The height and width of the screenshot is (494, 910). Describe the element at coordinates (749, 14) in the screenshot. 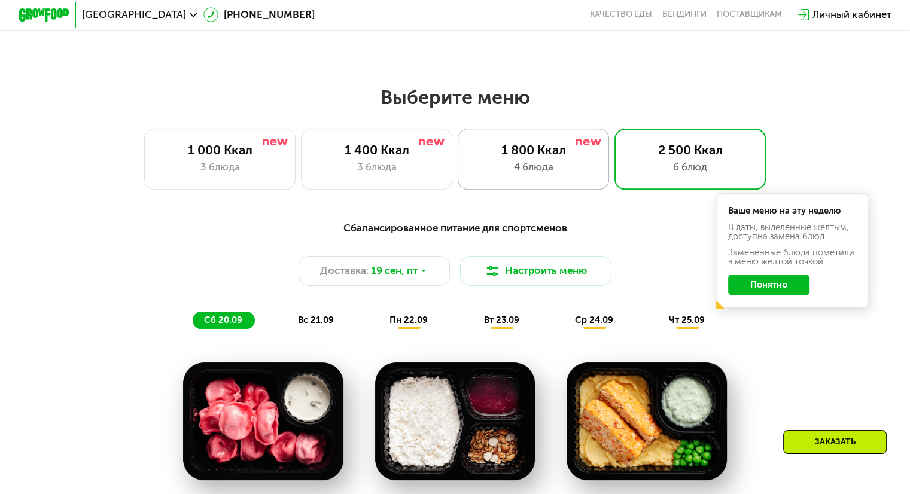

I see `div: поставщикам` at that location.